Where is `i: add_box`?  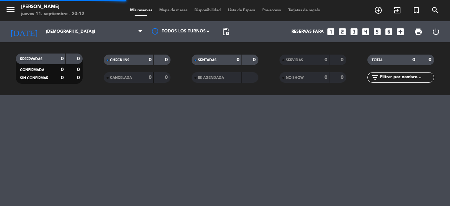
i: add_box is located at coordinates (401, 32).